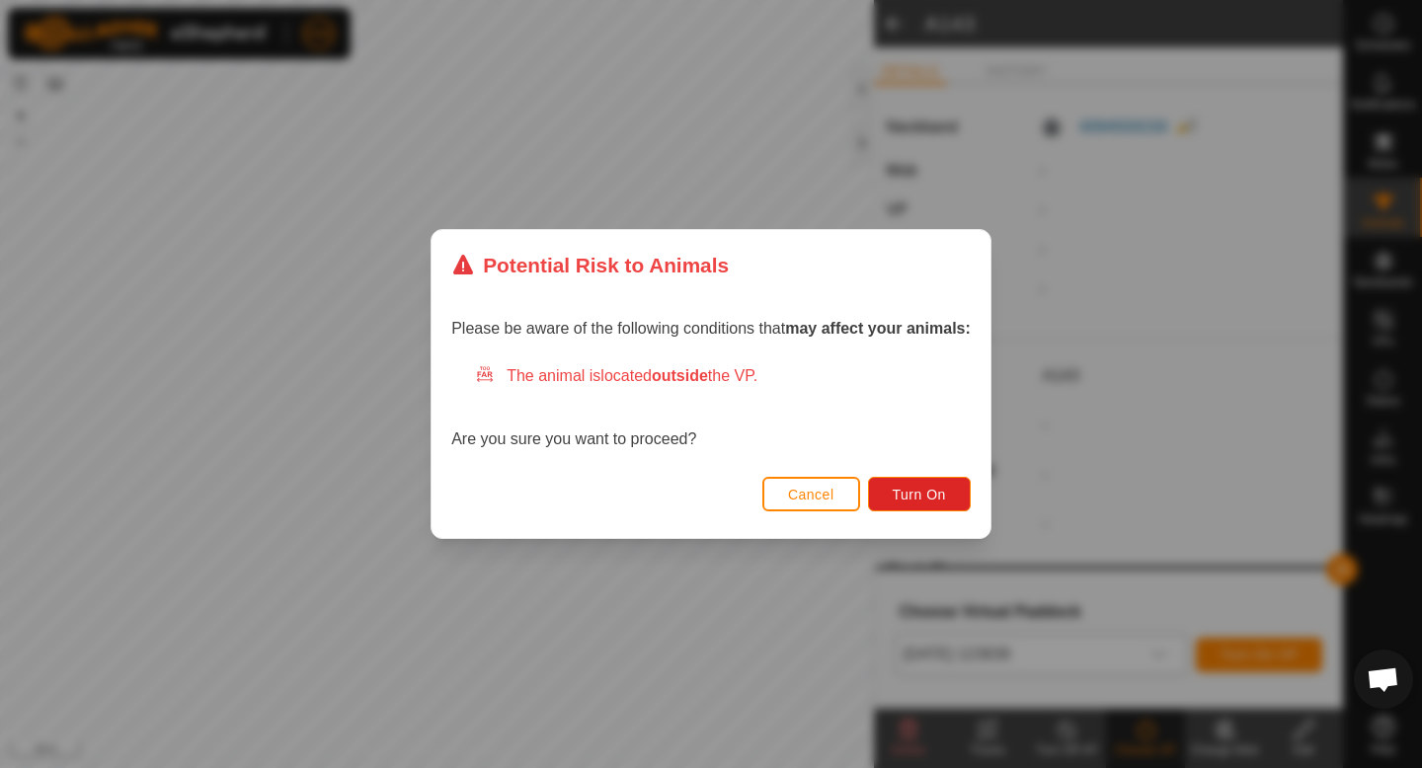 The image size is (1422, 768). Describe the element at coordinates (919, 494) in the screenshot. I see `button: Turn On` at that location.